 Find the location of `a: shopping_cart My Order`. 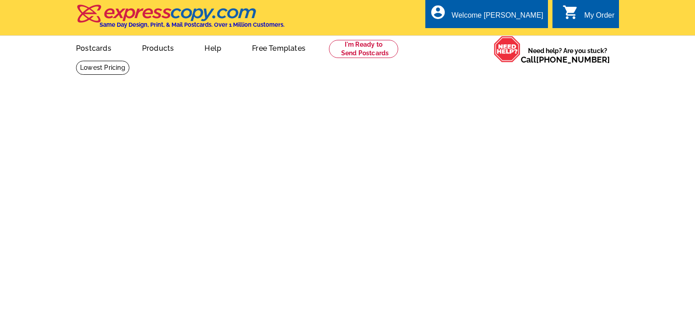

a: shopping_cart My Order is located at coordinates (589, 15).